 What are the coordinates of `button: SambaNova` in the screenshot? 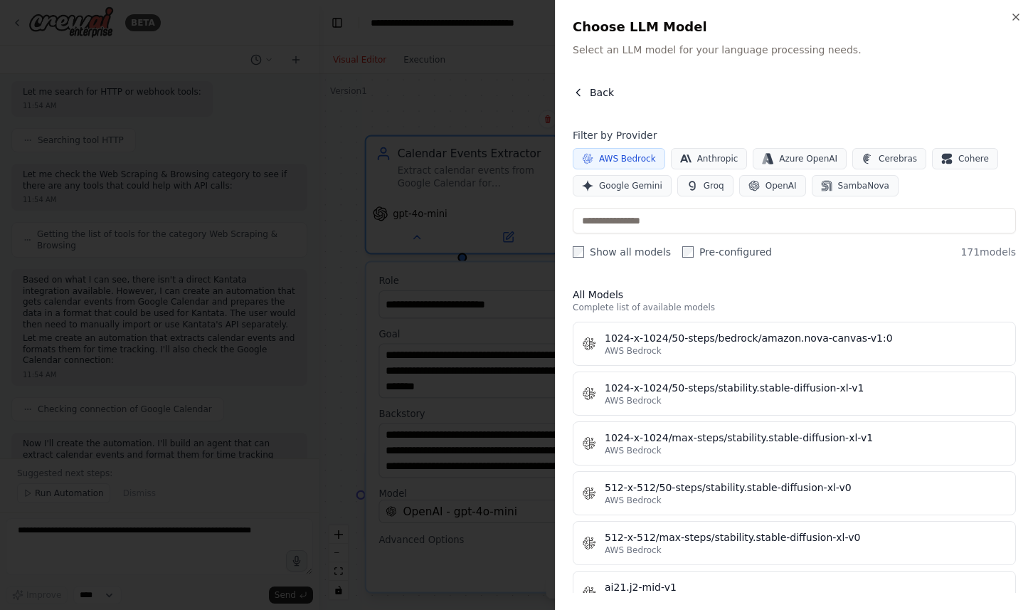 It's located at (855, 186).